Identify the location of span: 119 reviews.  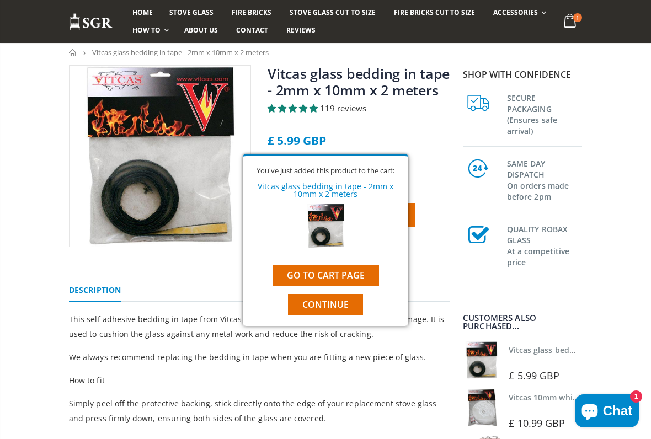
(343, 108).